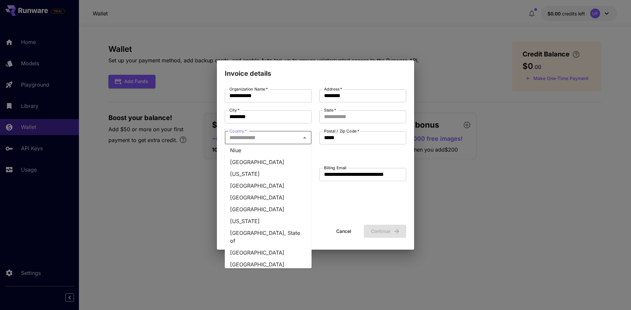 The image size is (631, 310). What do you see at coordinates (238, 131) in the screenshot?
I see `label: Country` at bounding box center [238, 131].